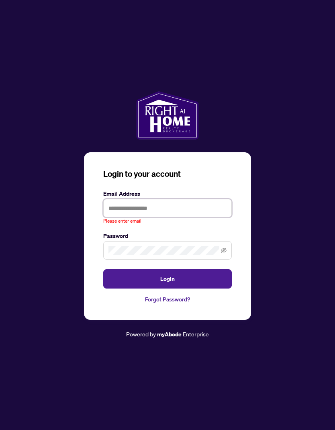  I want to click on span: Enterprise, so click(196, 334).